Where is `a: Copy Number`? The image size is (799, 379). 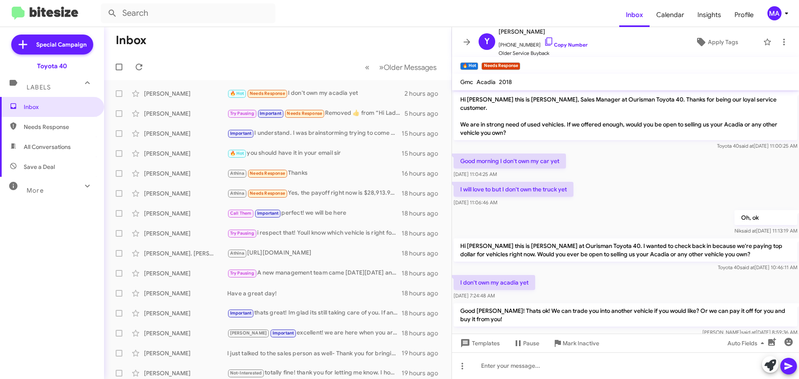
a: Copy Number is located at coordinates (565, 45).